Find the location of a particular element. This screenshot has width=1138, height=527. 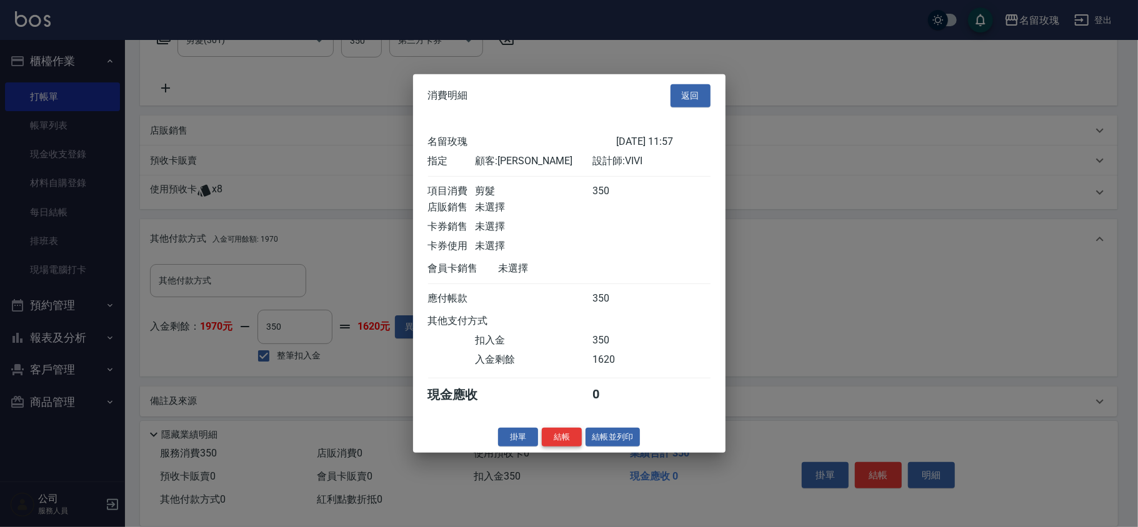

button: 掛單 is located at coordinates (518, 437).